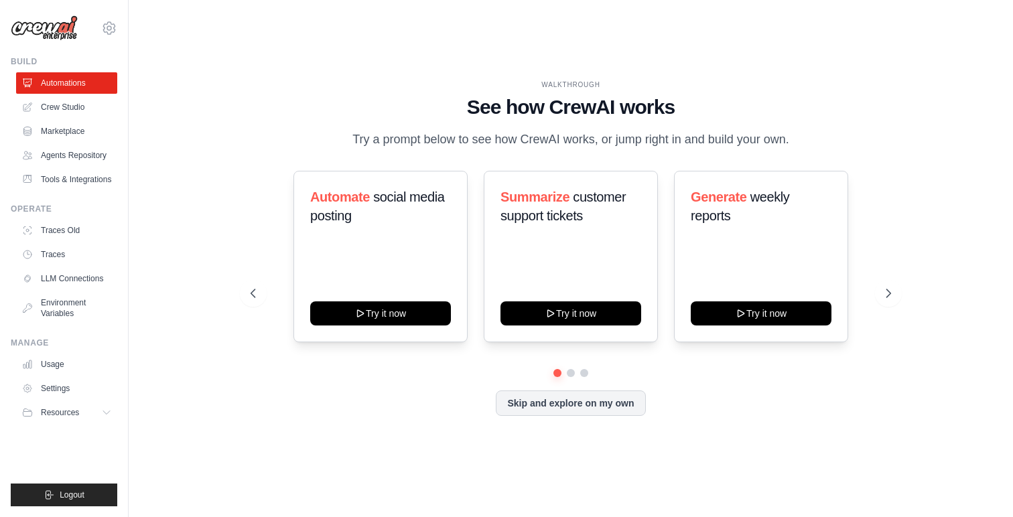 The height and width of the screenshot is (517, 1013). I want to click on a: Agents Repository, so click(66, 156).